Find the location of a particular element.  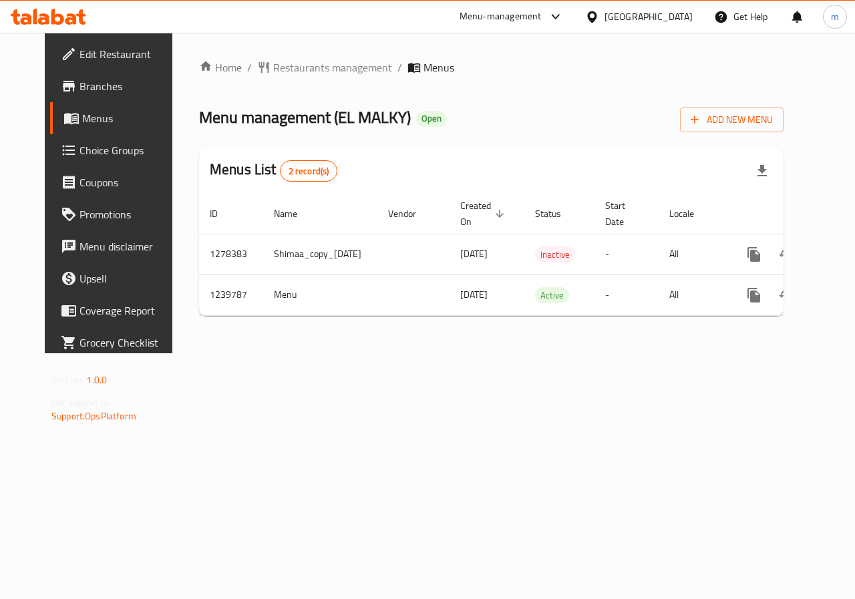

span: Inactive is located at coordinates (555, 255).